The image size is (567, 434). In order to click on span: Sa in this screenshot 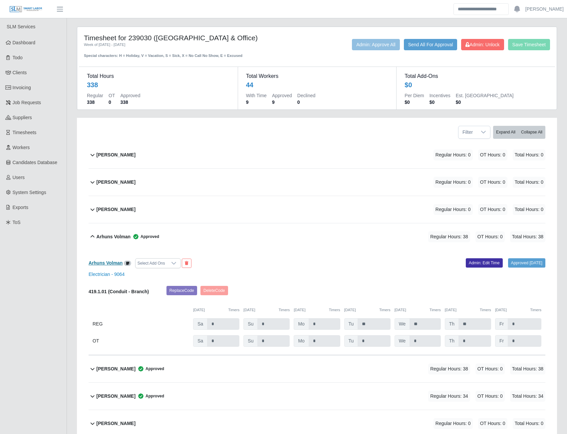, I will do `click(200, 324)`.